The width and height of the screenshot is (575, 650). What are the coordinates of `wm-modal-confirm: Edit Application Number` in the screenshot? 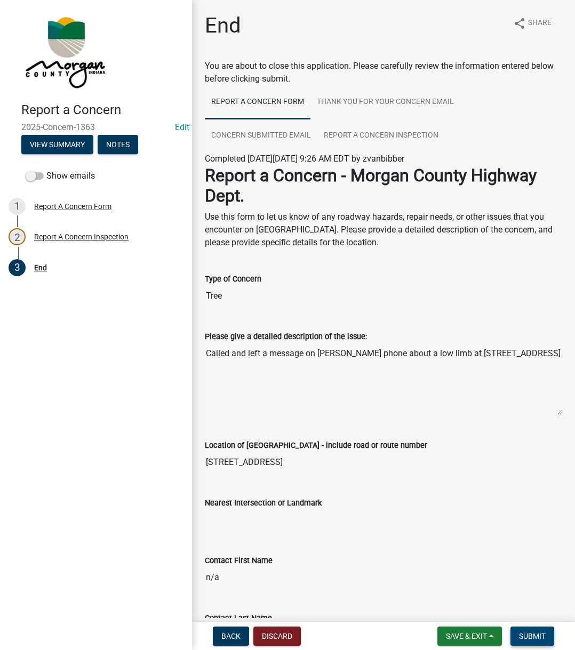 It's located at (182, 127).